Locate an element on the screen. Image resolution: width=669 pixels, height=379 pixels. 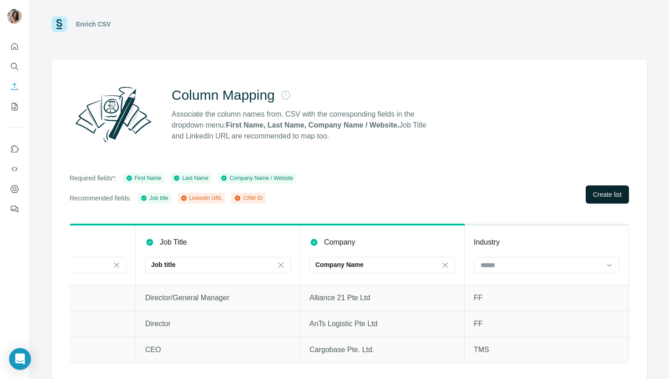
div: LinkedIn URL is located at coordinates (201, 198).